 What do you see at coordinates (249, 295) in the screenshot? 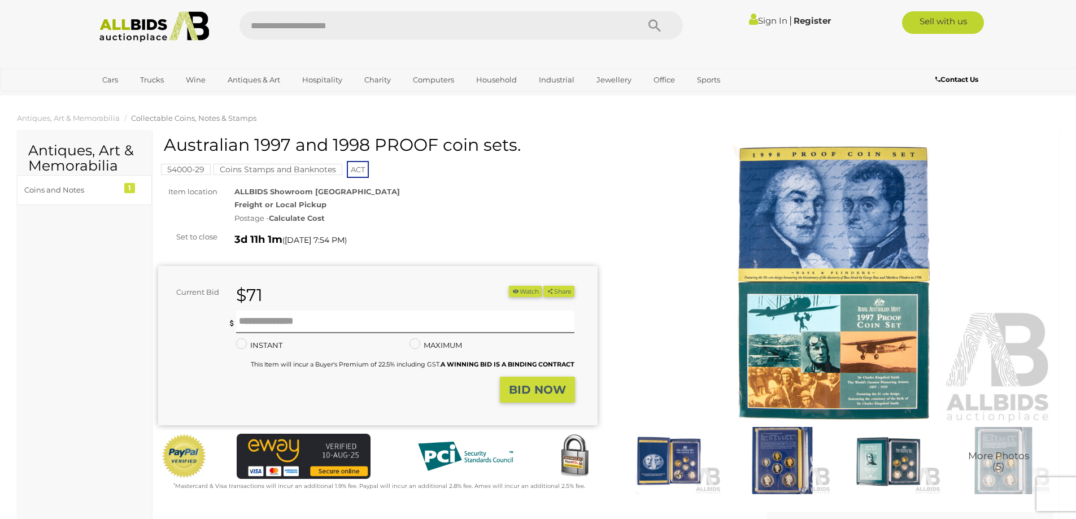
I see `strong: $71` at bounding box center [249, 295].